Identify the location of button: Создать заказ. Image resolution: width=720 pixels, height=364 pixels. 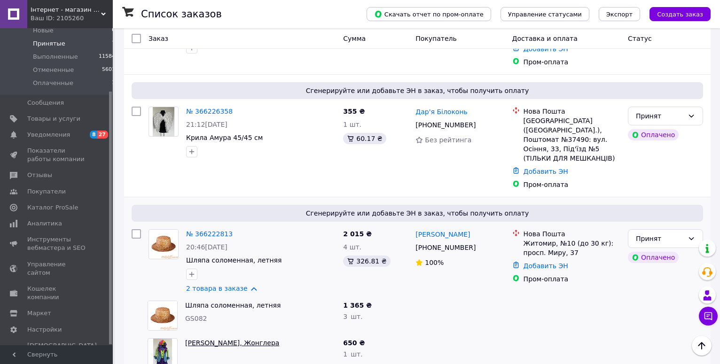
(680, 14).